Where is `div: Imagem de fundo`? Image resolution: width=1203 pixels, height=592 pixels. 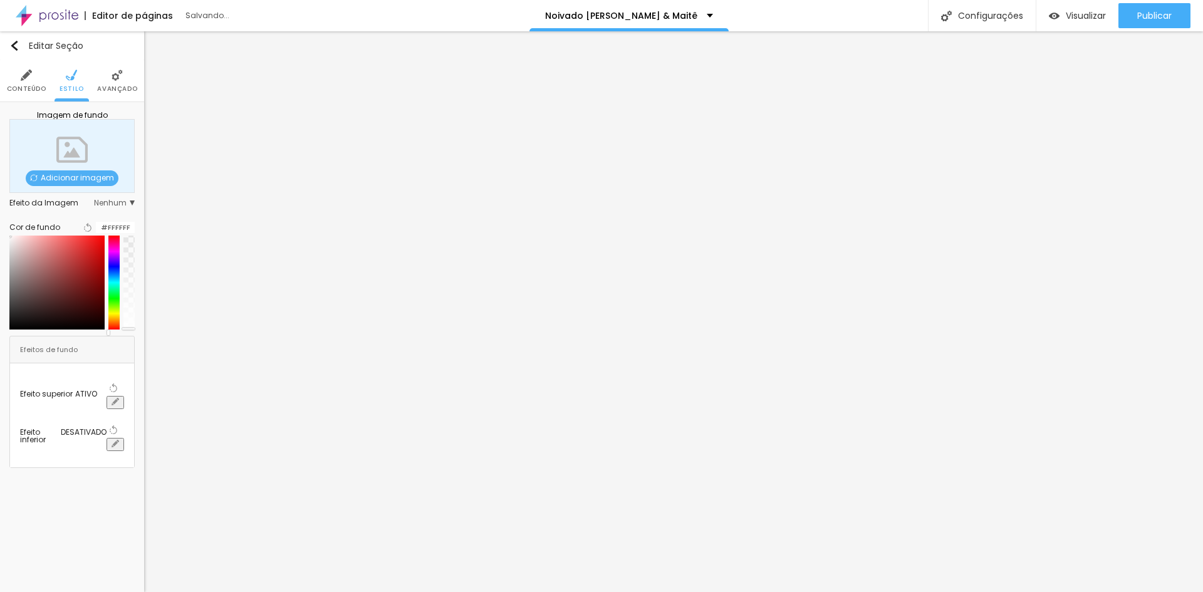
div: Imagem de fundo is located at coordinates (72, 115).